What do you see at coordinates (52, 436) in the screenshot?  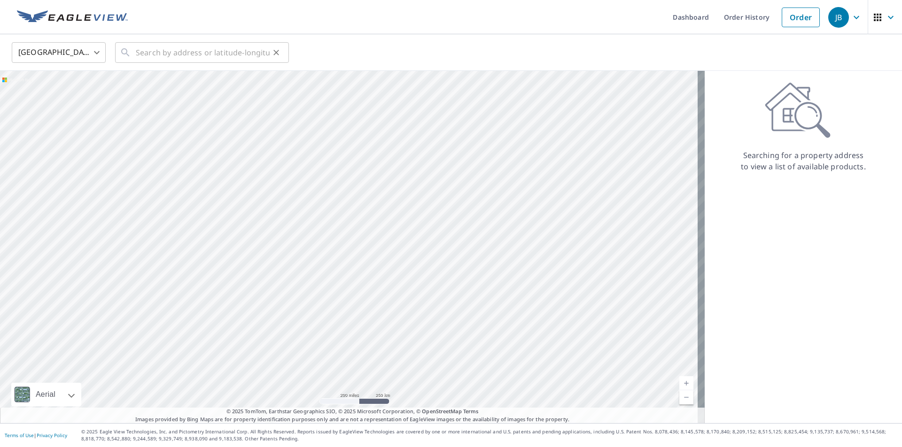 I see `a: Privacy Policy` at bounding box center [52, 436].